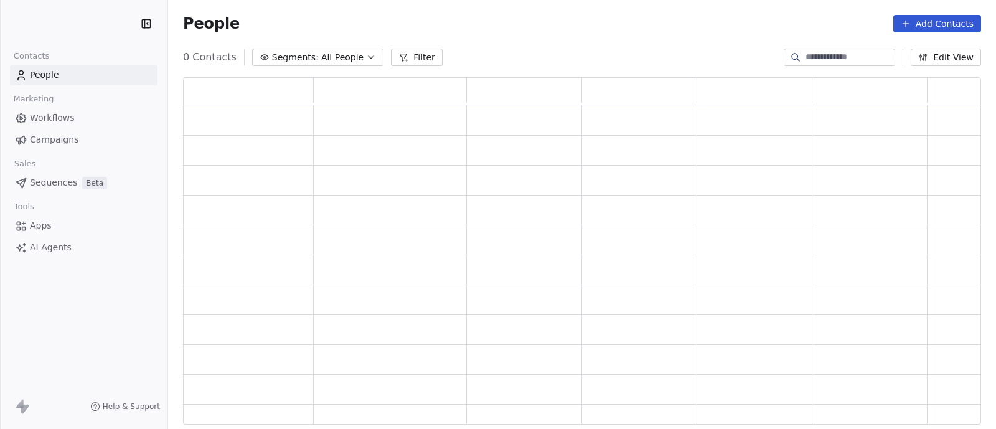 The image size is (996, 429). Describe the element at coordinates (83, 139) in the screenshot. I see `a: Campaigns` at that location.